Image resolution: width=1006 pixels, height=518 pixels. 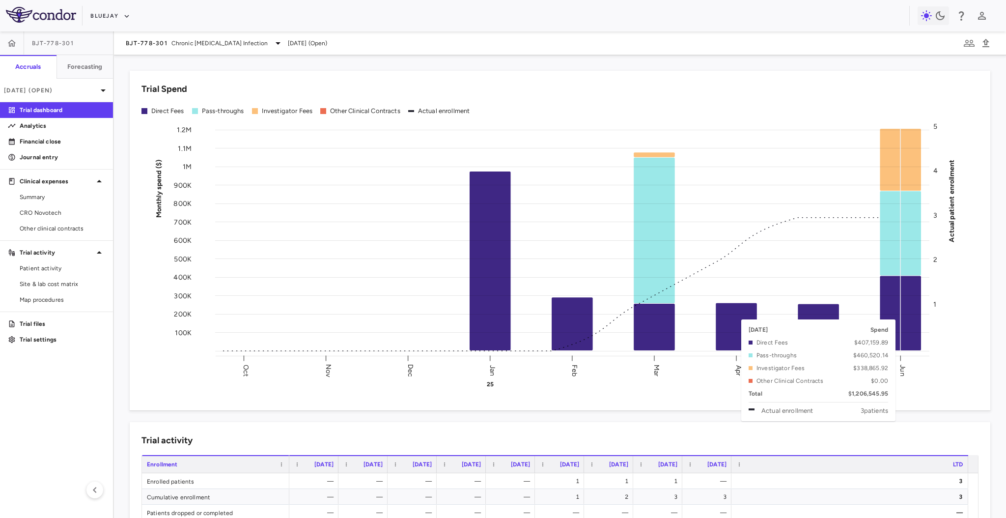 I want to click on tspan: 5, so click(x=935, y=126).